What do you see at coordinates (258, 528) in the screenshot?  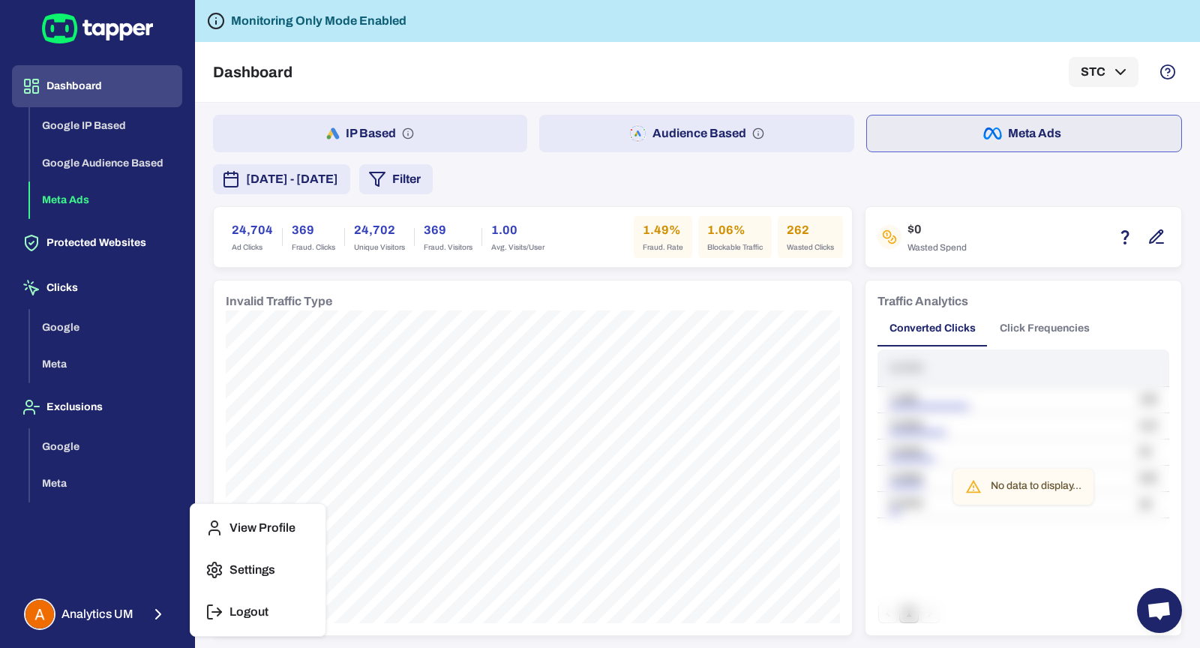 I see `a: View Profile` at bounding box center [258, 528].